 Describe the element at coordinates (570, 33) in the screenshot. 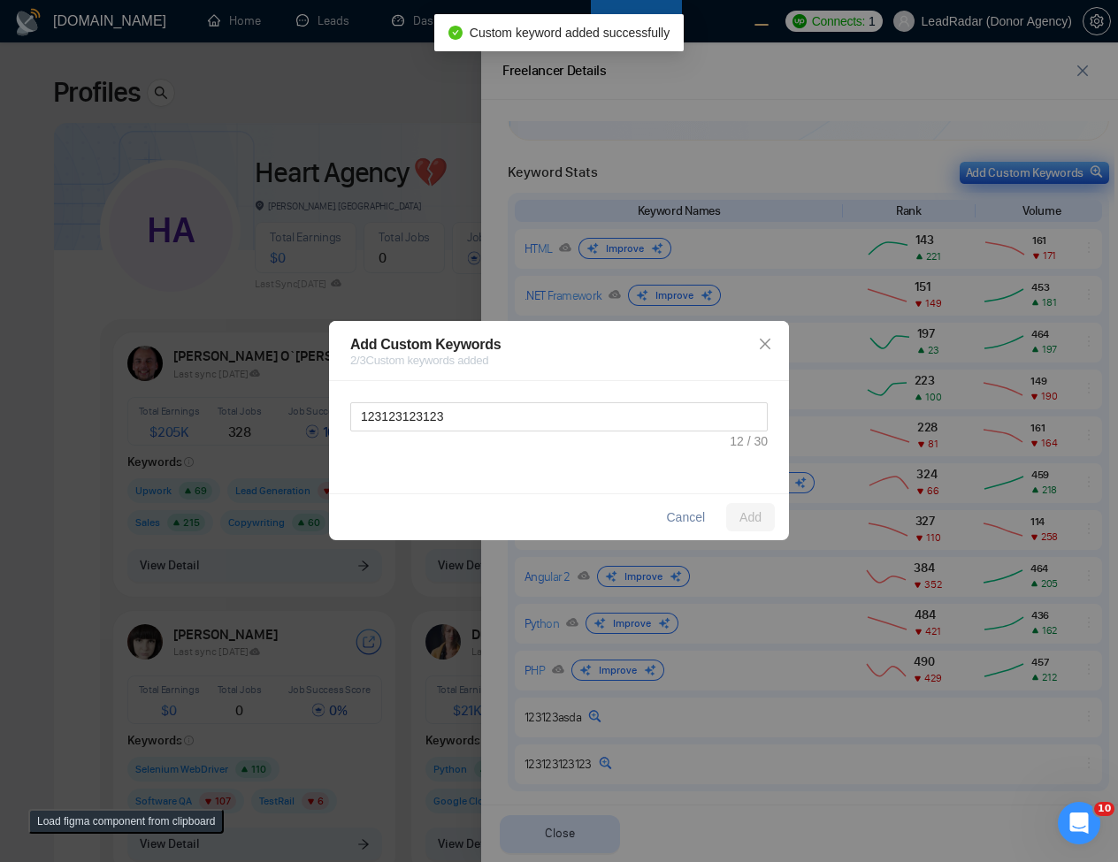

I see `span: Custom keyword added successfully` at that location.